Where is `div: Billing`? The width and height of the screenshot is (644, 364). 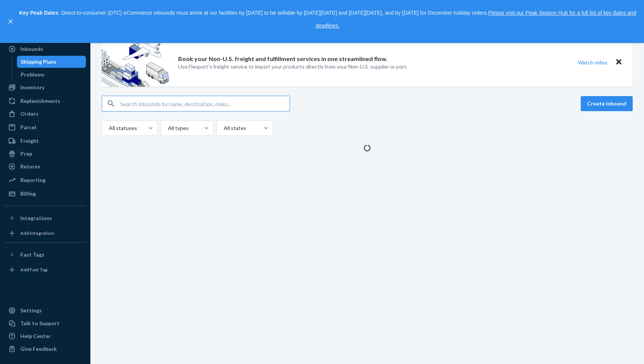
div: Billing is located at coordinates (28, 194).